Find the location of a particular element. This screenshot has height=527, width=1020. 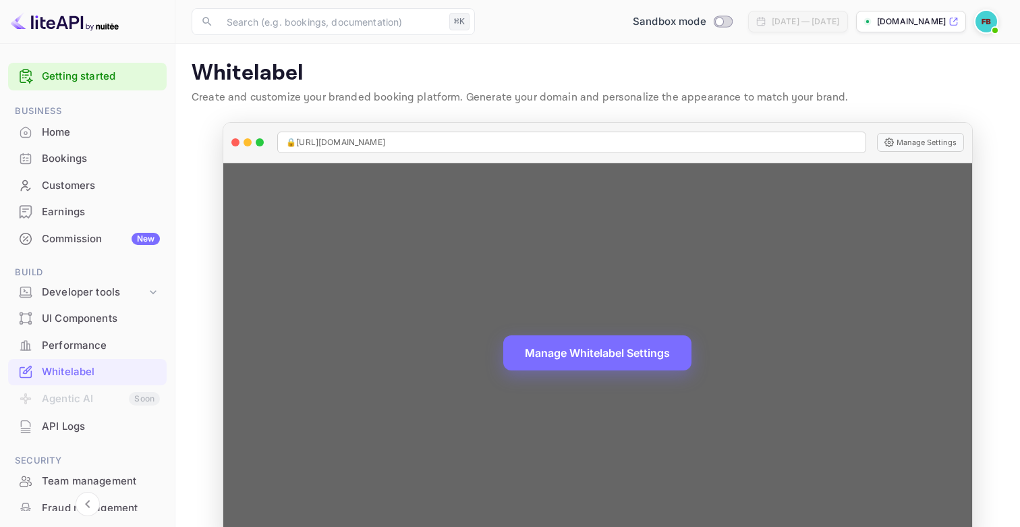

a: Earnings is located at coordinates (87, 211).